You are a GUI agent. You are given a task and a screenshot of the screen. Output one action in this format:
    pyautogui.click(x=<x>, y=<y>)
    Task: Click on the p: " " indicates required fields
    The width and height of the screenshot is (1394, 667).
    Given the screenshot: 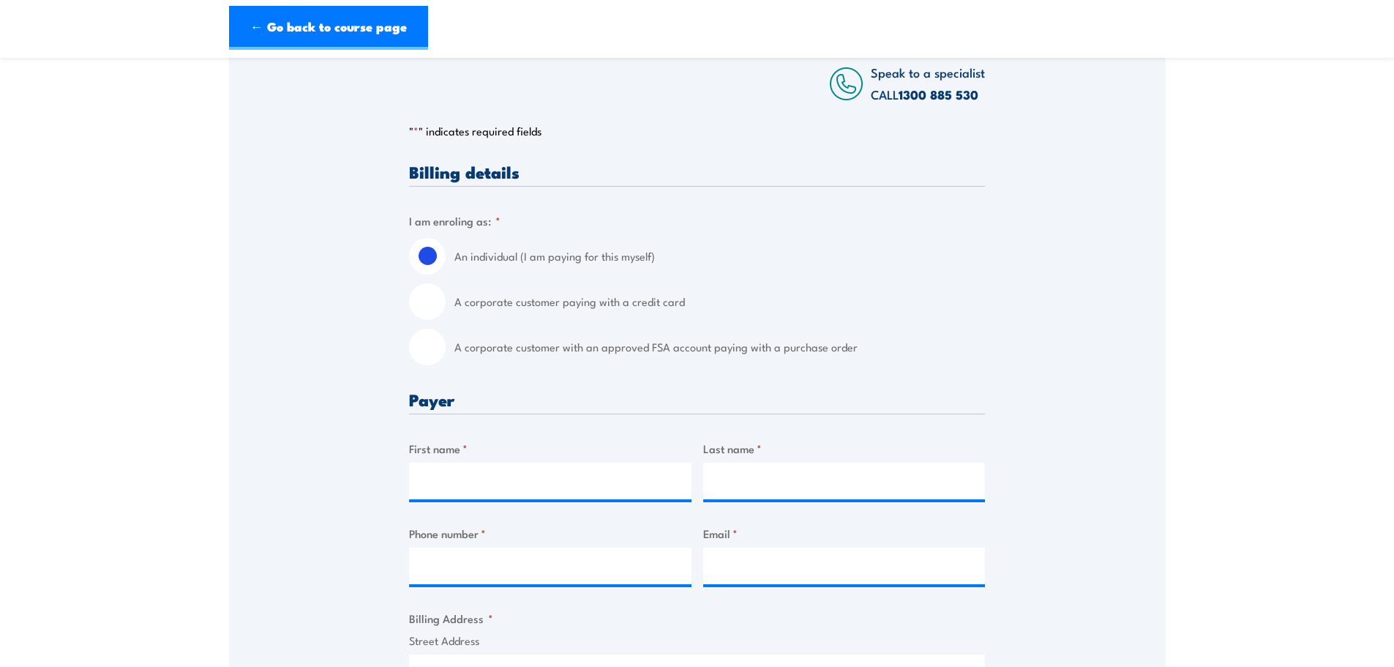 What is the action you would take?
    pyautogui.click(x=697, y=131)
    